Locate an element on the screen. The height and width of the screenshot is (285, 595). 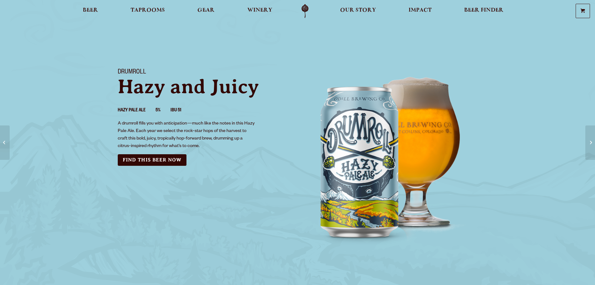
a: Impact is located at coordinates (420, 11).